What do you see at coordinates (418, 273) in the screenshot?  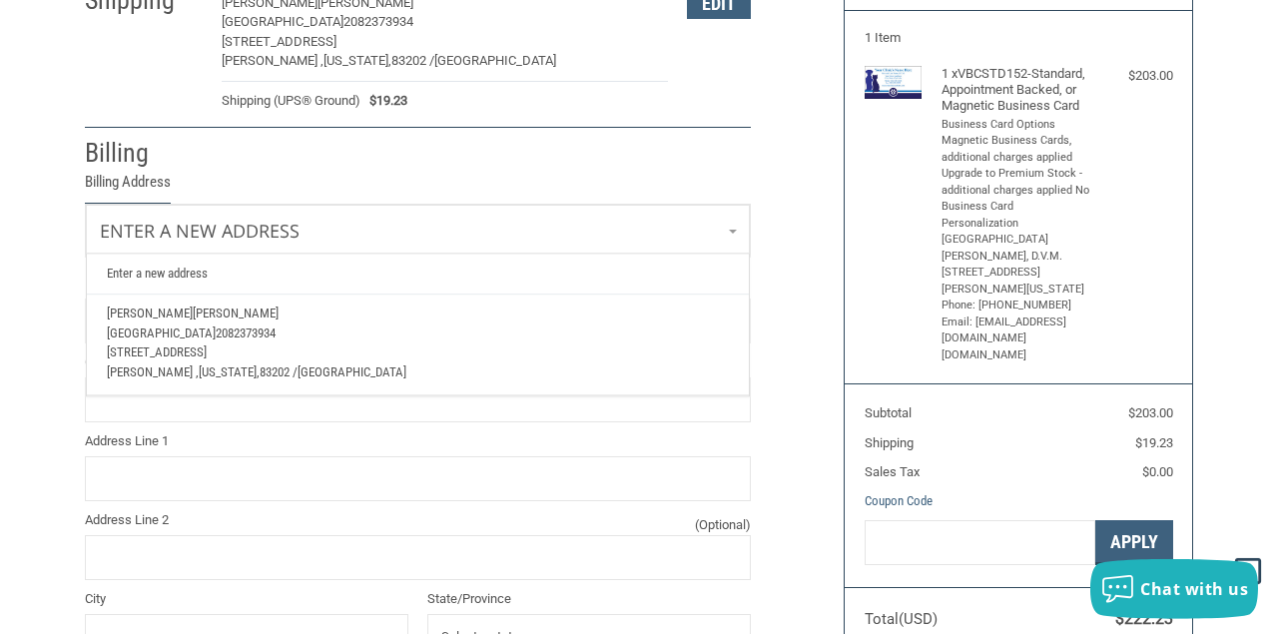 I see `a: Enter a new address` at bounding box center [418, 273].